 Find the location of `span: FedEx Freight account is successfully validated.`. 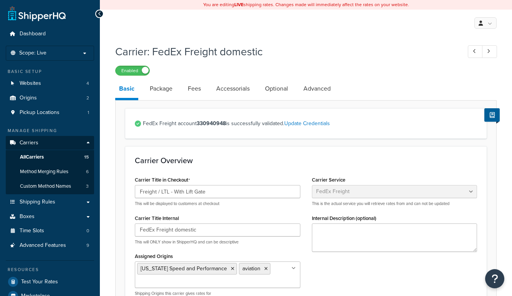

span: FedEx Freight account is successfully validated. is located at coordinates (310, 124).